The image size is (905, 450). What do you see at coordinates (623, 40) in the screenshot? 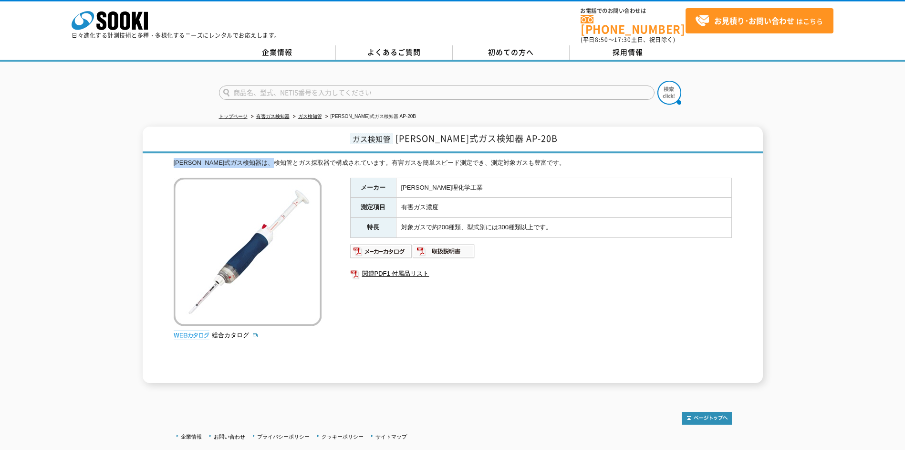
I see `span: 17:30` at bounding box center [623, 40].